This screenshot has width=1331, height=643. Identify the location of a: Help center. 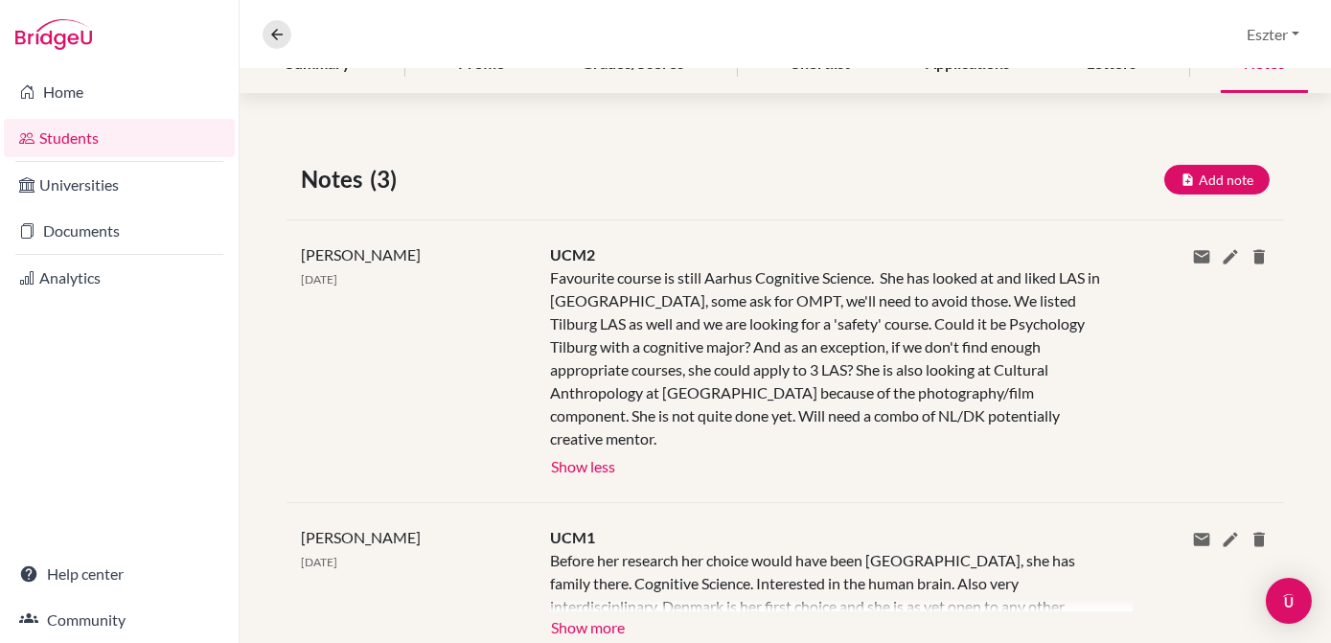
(119, 574).